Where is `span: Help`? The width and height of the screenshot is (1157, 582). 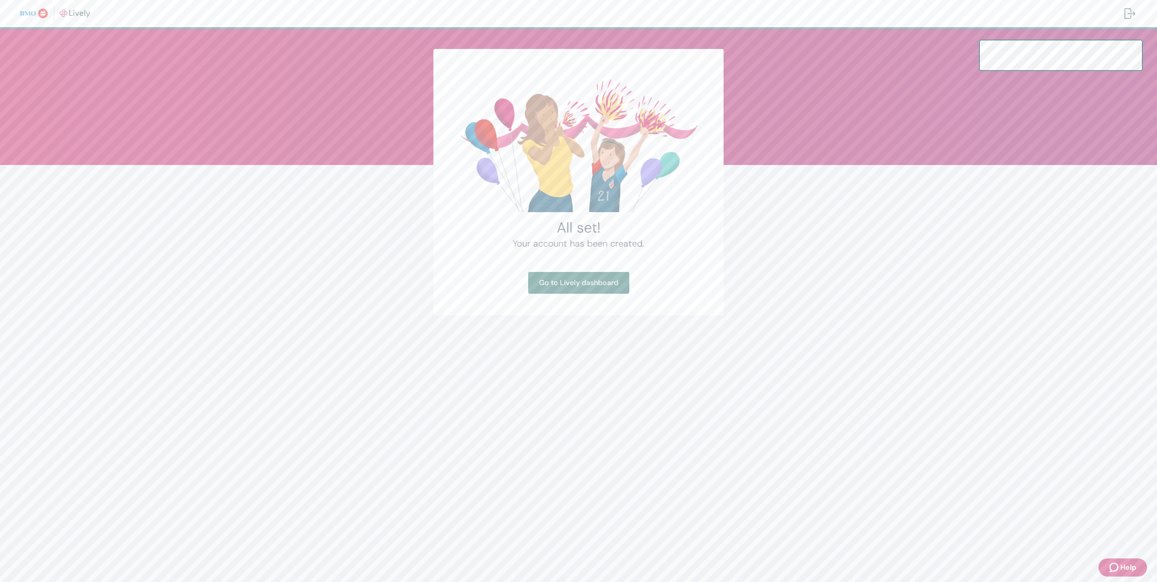
span: Help is located at coordinates (1128, 568).